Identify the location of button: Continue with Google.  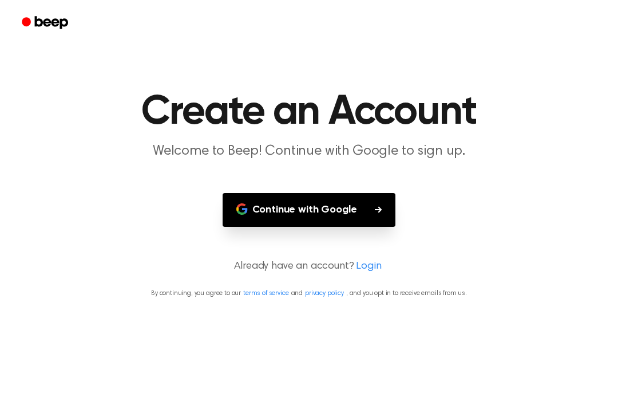
(309, 209).